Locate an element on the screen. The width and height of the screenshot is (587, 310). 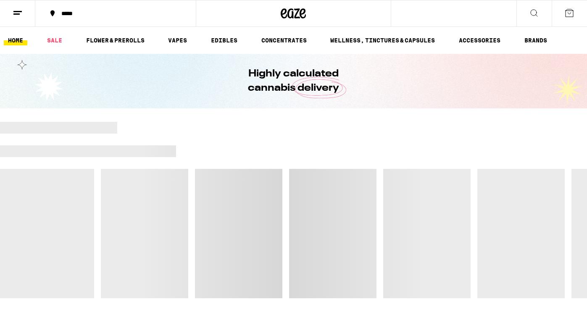
a: VAPES is located at coordinates (177, 40).